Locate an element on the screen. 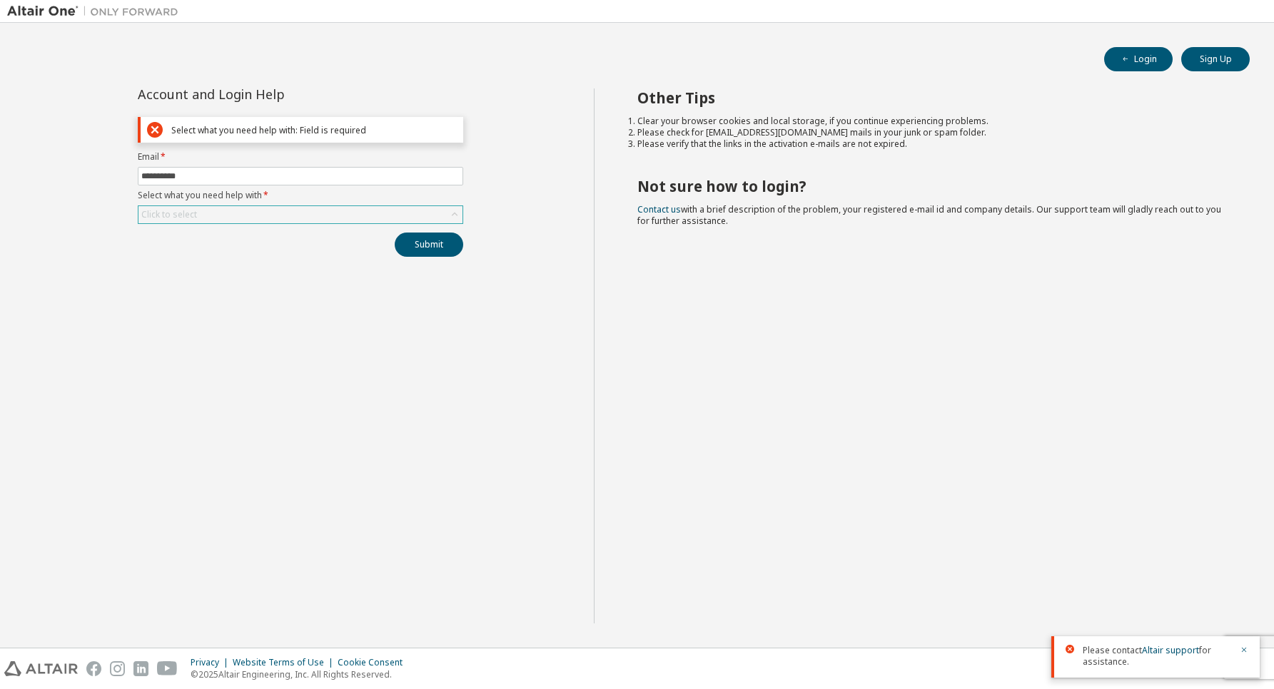  div: Cookie Consent is located at coordinates (374, 663).